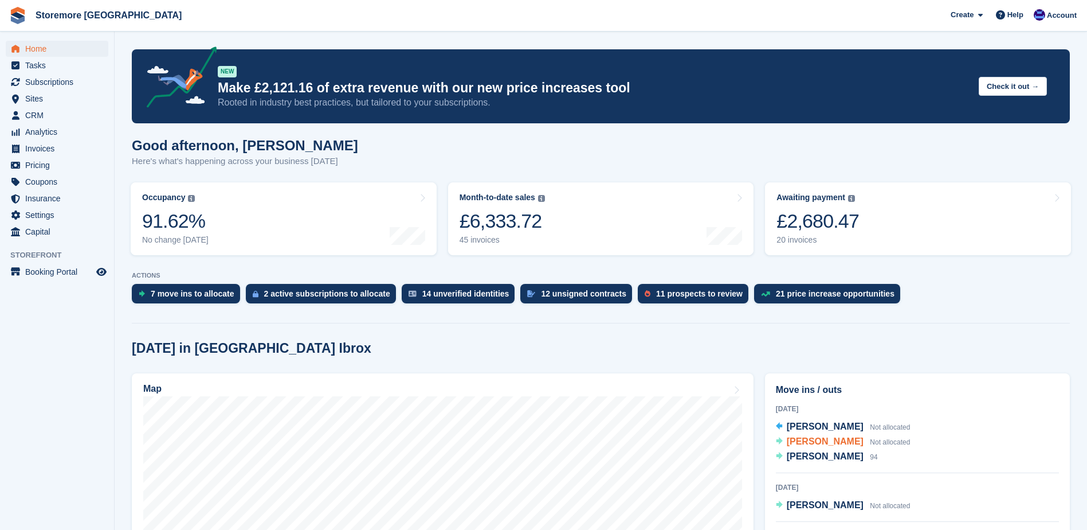  What do you see at coordinates (189, 296) in the screenshot?
I see `a: 7 move ins to allocate` at bounding box center [189, 296].